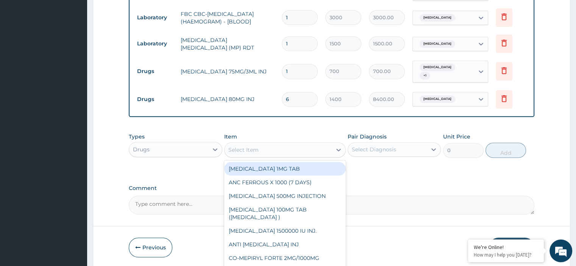  Describe the element at coordinates (285, 258) in the screenshot. I see `div: CO-MEPIRYL FORTE 2MG/1000MG` at that location.